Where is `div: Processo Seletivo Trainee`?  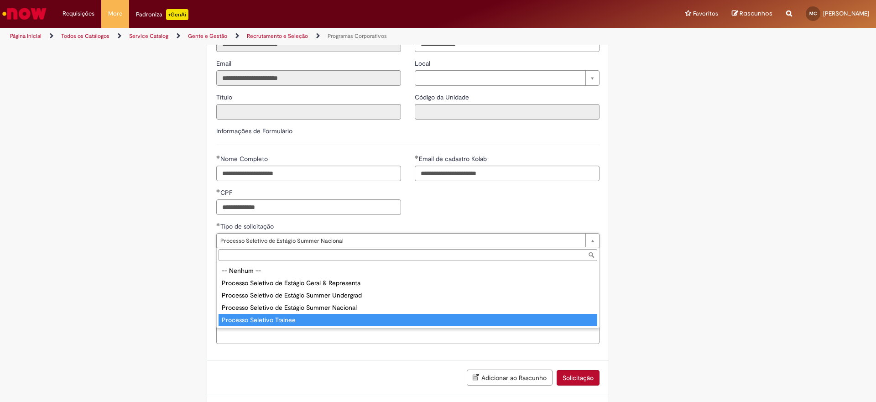 div: Processo Seletivo Trainee is located at coordinates (408, 320).